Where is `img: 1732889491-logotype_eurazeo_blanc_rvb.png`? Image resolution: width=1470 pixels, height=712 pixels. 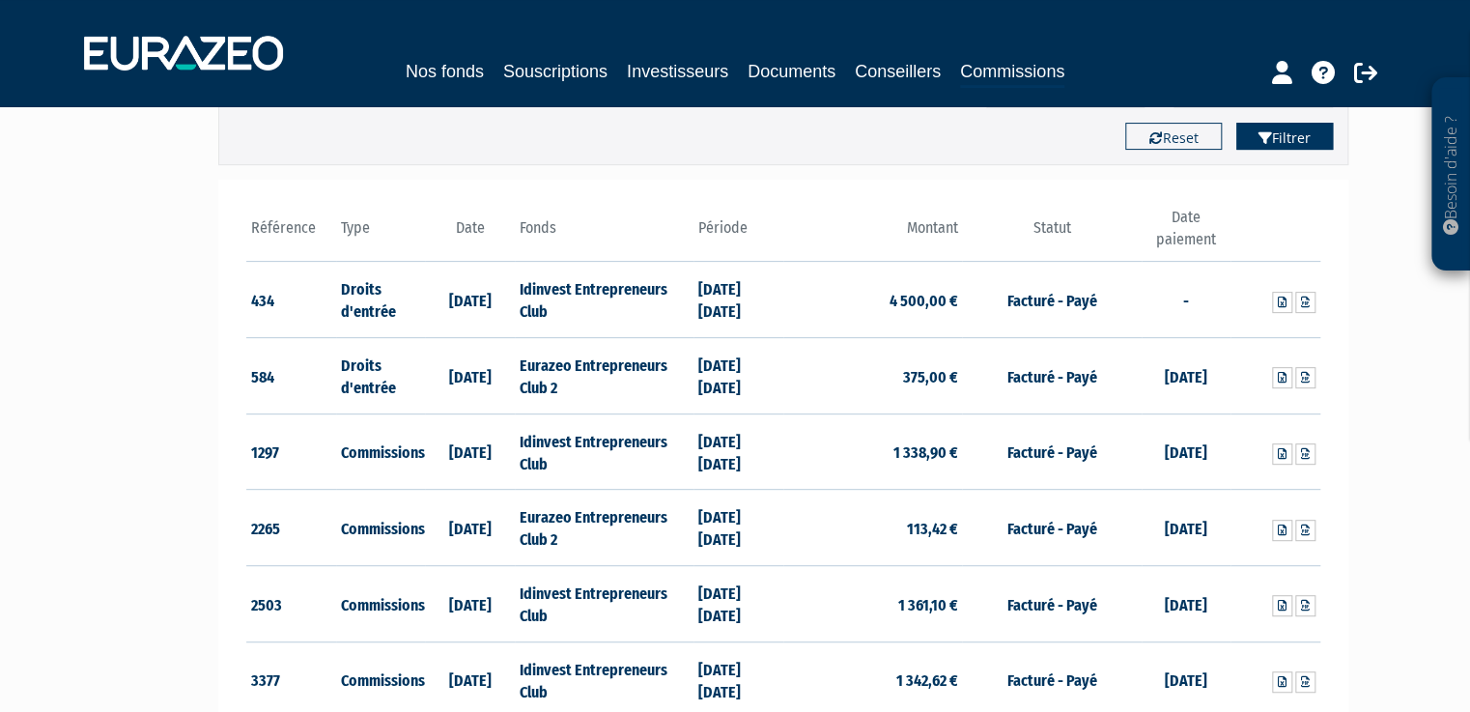 img: 1732889491-logotype_eurazeo_blanc_rvb.png is located at coordinates (184, 53).